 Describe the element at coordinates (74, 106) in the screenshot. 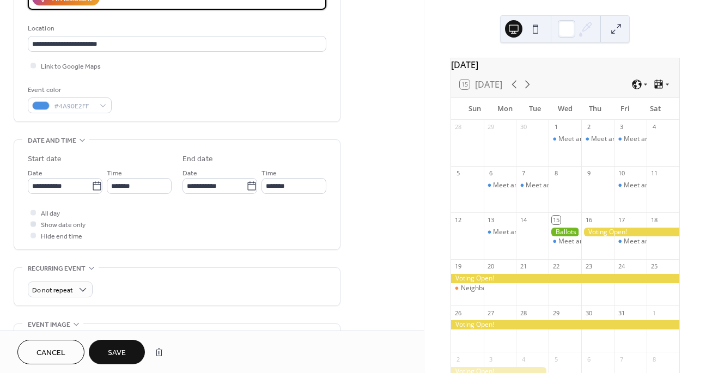

I see `span: #4A90E2FF` at that location.